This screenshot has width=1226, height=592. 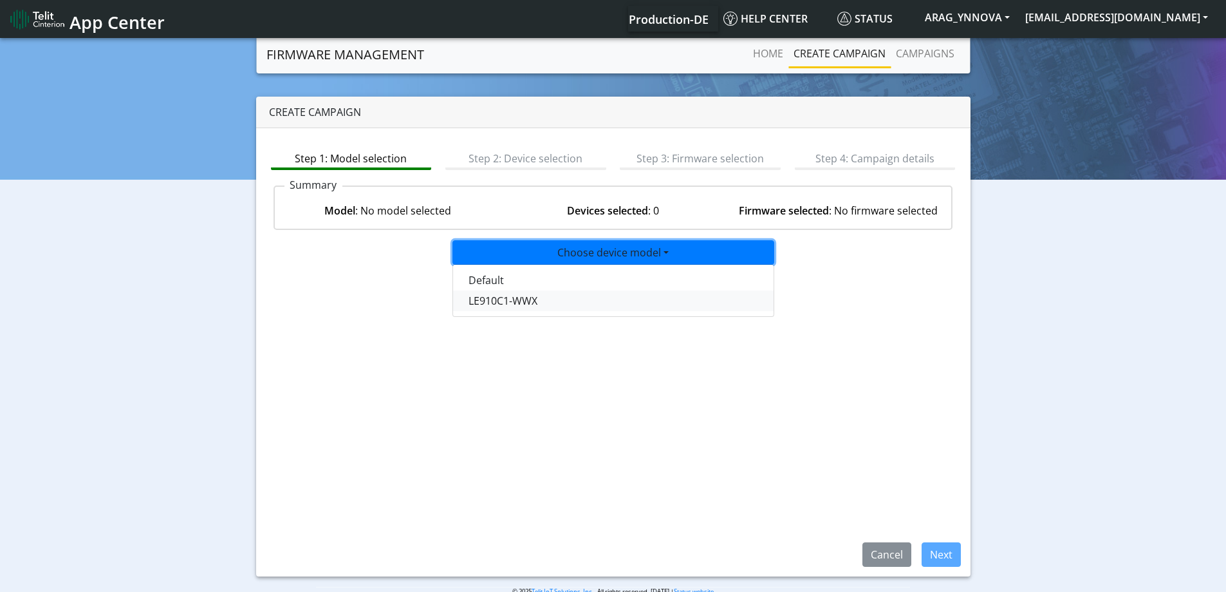 What do you see at coordinates (614, 280) in the screenshot?
I see `button: Default` at bounding box center [614, 280].